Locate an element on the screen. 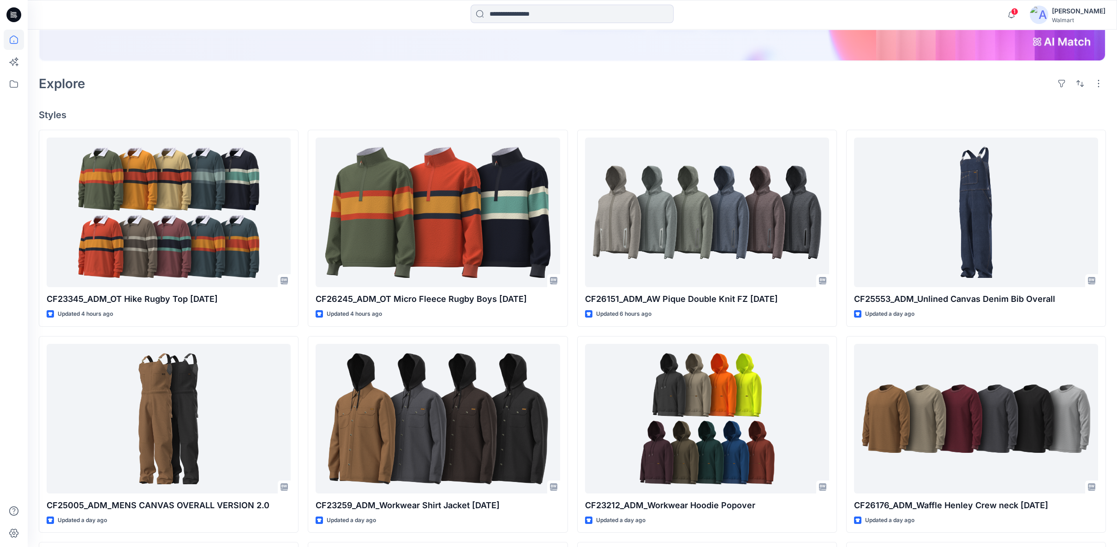  span: 1 is located at coordinates (1015, 12).